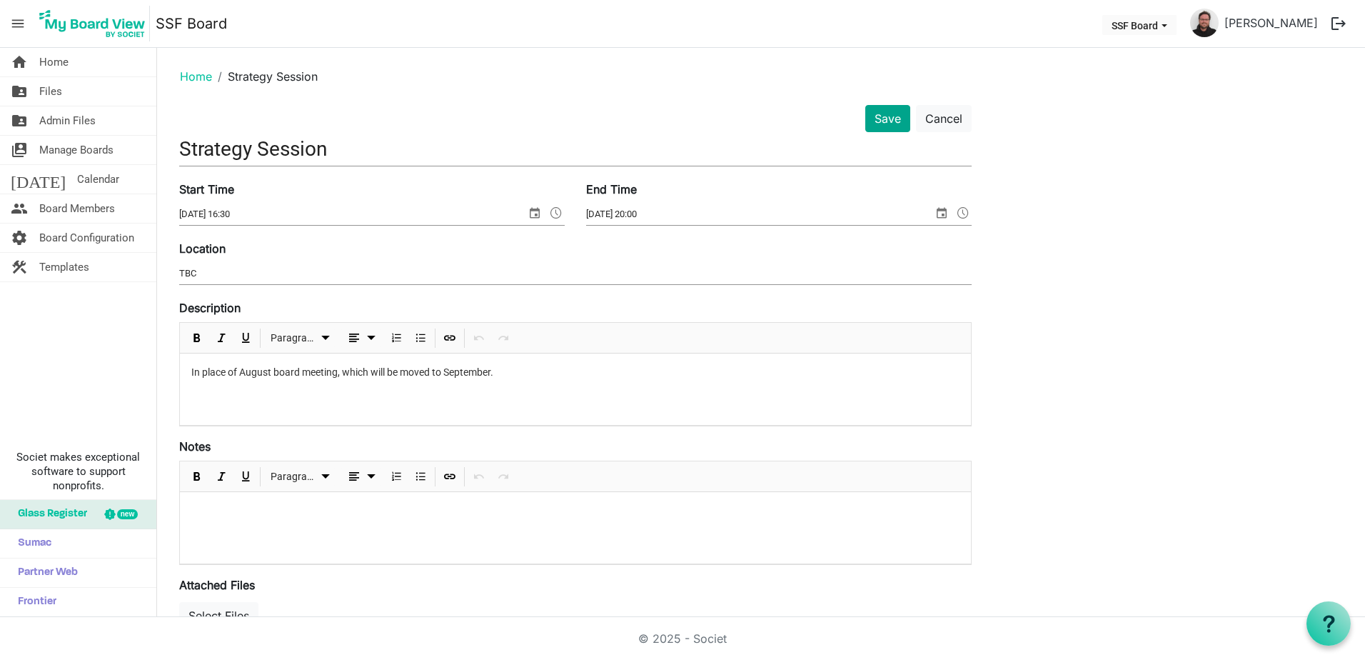 The image size is (1365, 660). I want to click on label: Attached Files, so click(217, 585).